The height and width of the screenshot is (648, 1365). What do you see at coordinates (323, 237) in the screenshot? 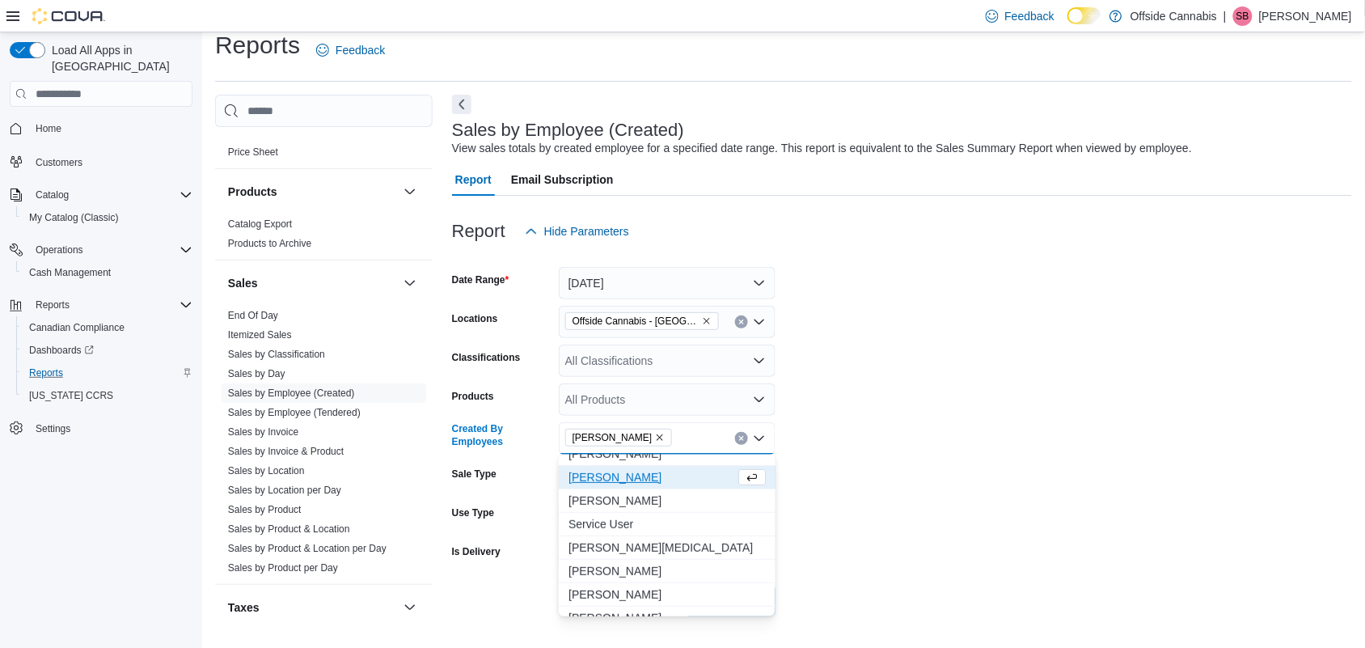
I see `div: Products` at bounding box center [323, 237].